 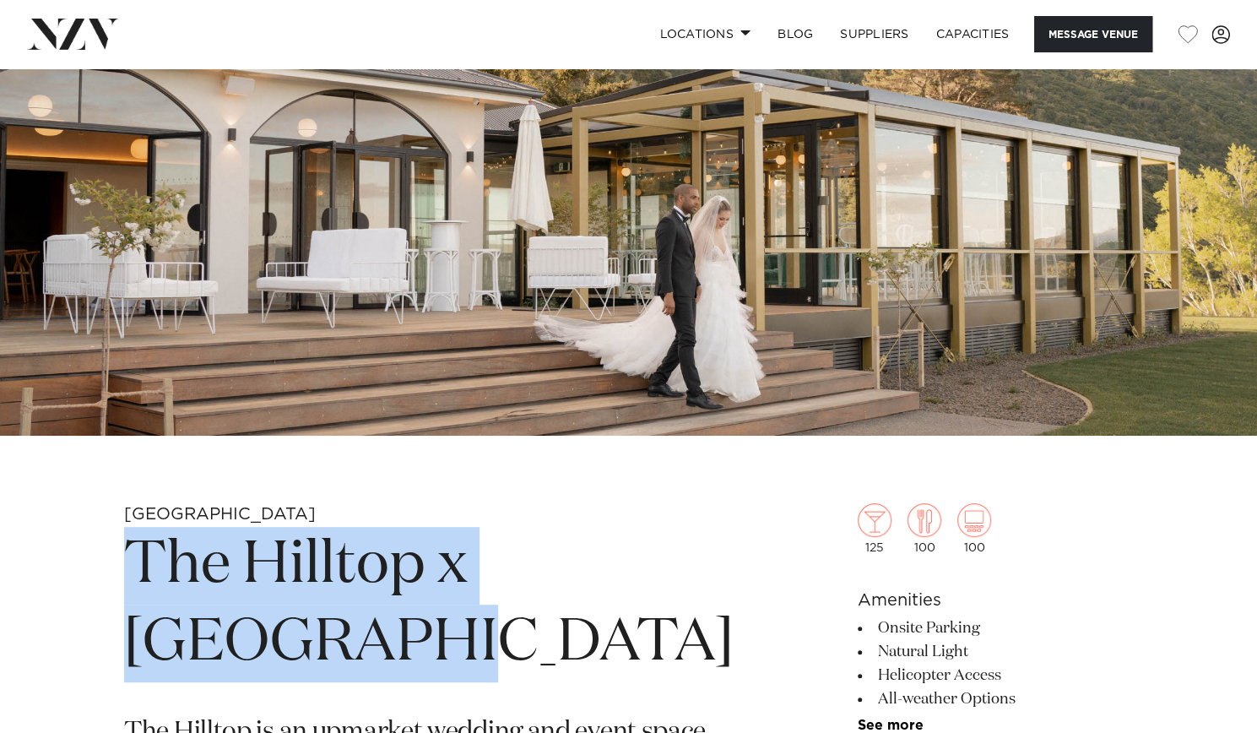 What do you see at coordinates (972, 34) in the screenshot?
I see `a: Capacities` at bounding box center [972, 34].